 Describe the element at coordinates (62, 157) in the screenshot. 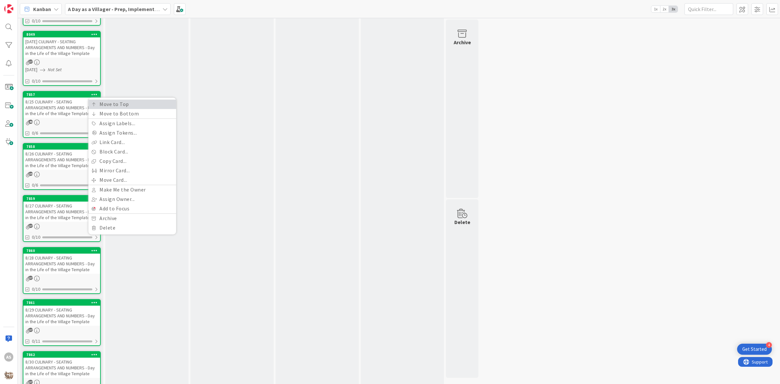

I see `div: 78588/26 CULINARY - SEATING ARRANGEMENTS AND NUMBERS - Day in the Life of the Village Template` at that location.